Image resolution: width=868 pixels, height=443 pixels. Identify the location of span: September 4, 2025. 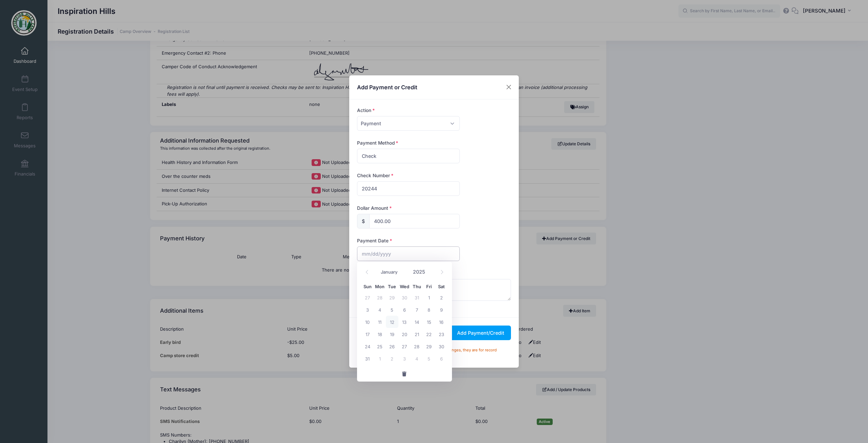
(417, 358).